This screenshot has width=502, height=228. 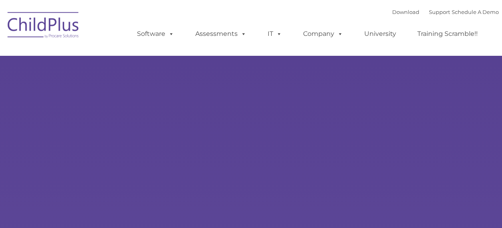 What do you see at coordinates (380, 34) in the screenshot?
I see `a: University` at bounding box center [380, 34].